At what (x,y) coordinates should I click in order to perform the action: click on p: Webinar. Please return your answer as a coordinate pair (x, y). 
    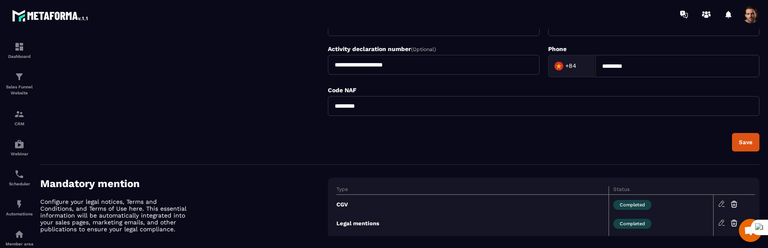
    Looking at the image, I should click on (19, 154).